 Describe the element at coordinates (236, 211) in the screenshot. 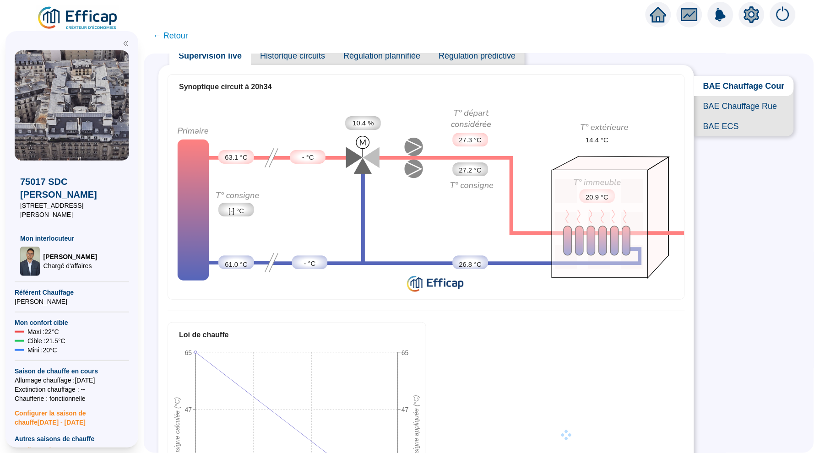

I see `span: [-] °C` at that location.